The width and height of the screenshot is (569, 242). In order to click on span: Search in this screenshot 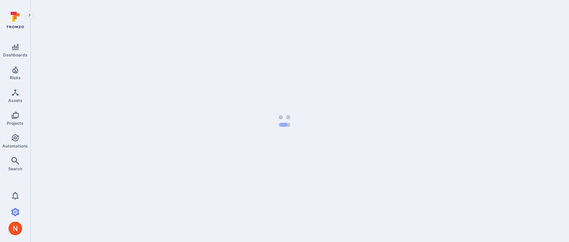, I will do `click(15, 169)`.